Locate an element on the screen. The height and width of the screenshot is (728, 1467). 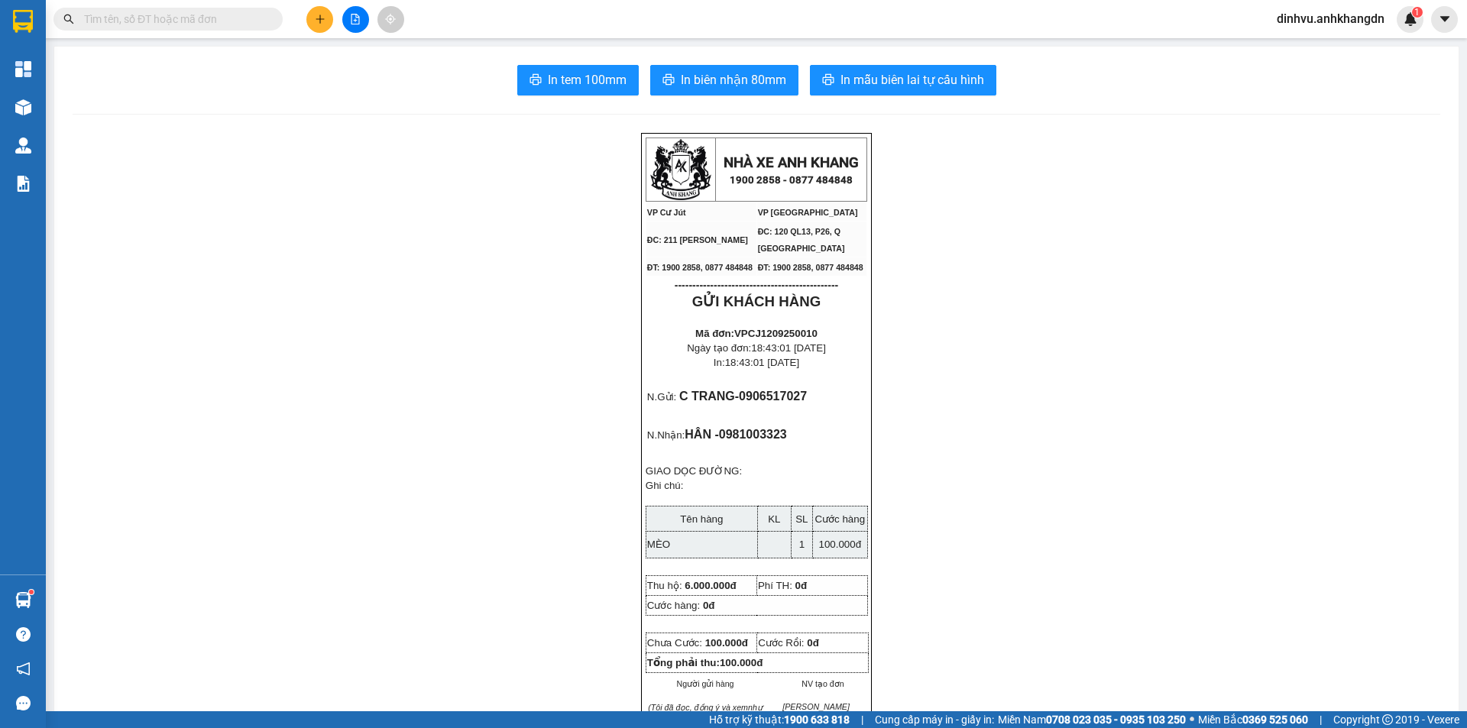
span: dinhvu.anhkhangdn is located at coordinates (1330, 18).